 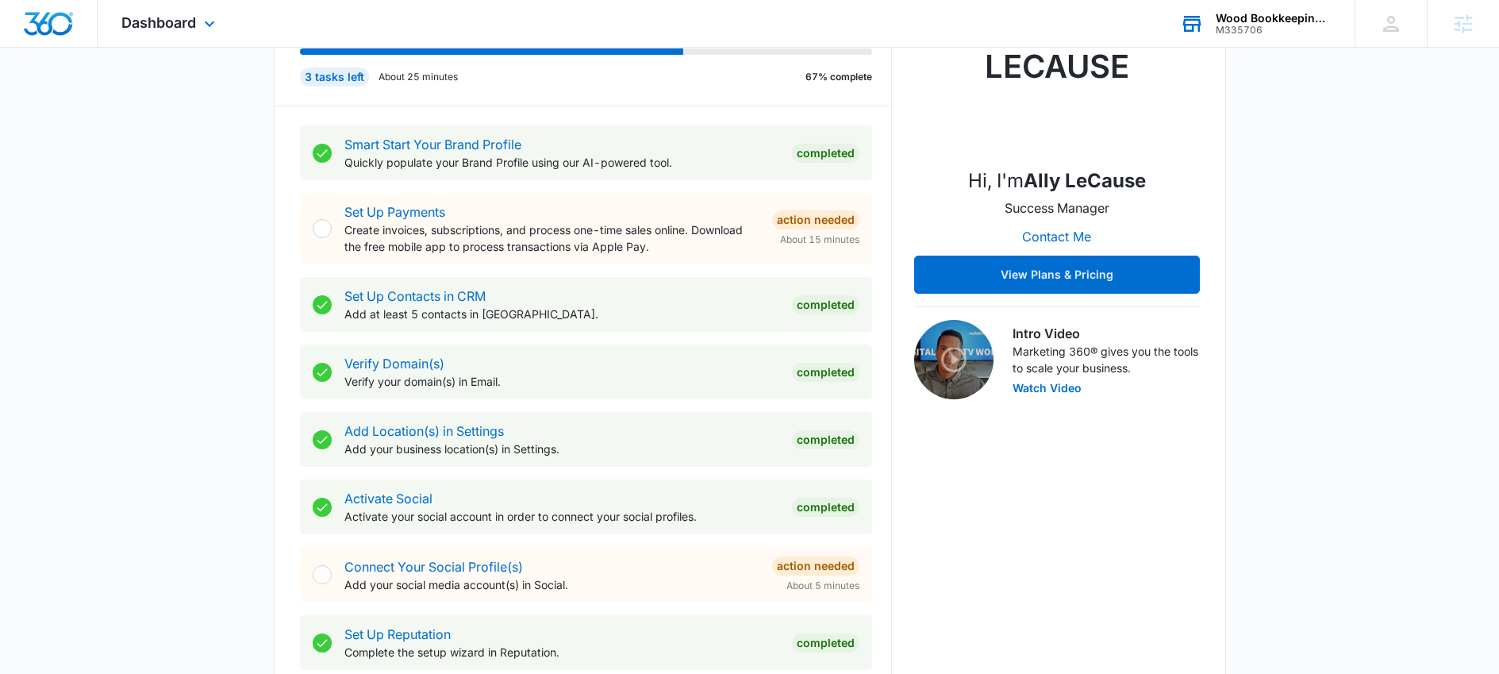 What do you see at coordinates (954, 359) in the screenshot?
I see `img: Intro Video` at bounding box center [954, 359].